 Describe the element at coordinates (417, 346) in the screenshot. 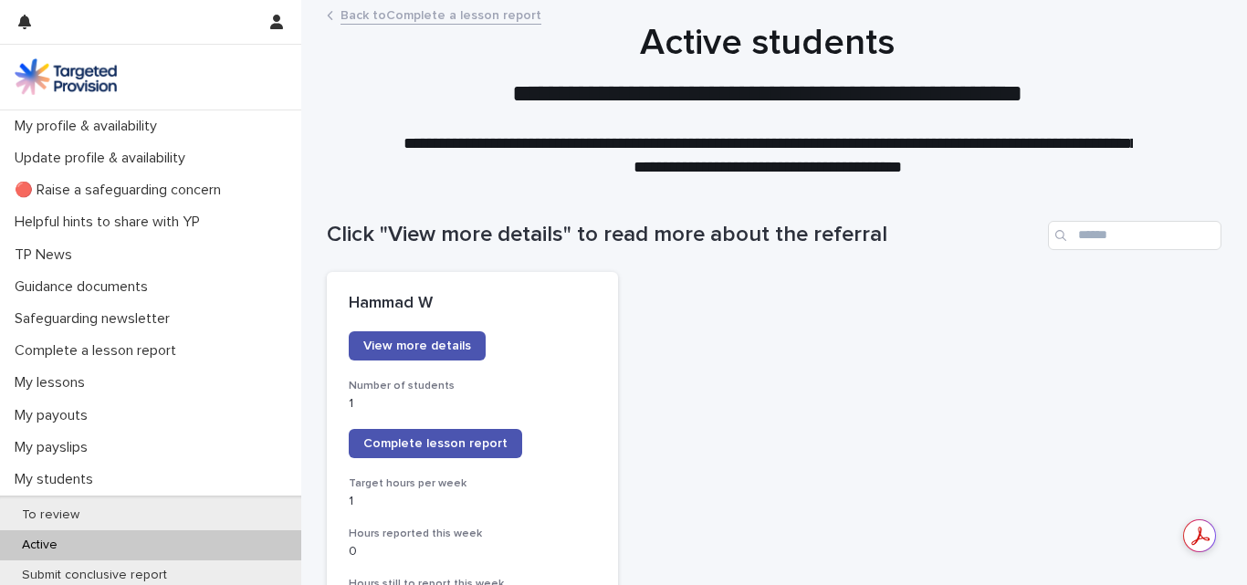

I see `span: View more details` at that location.